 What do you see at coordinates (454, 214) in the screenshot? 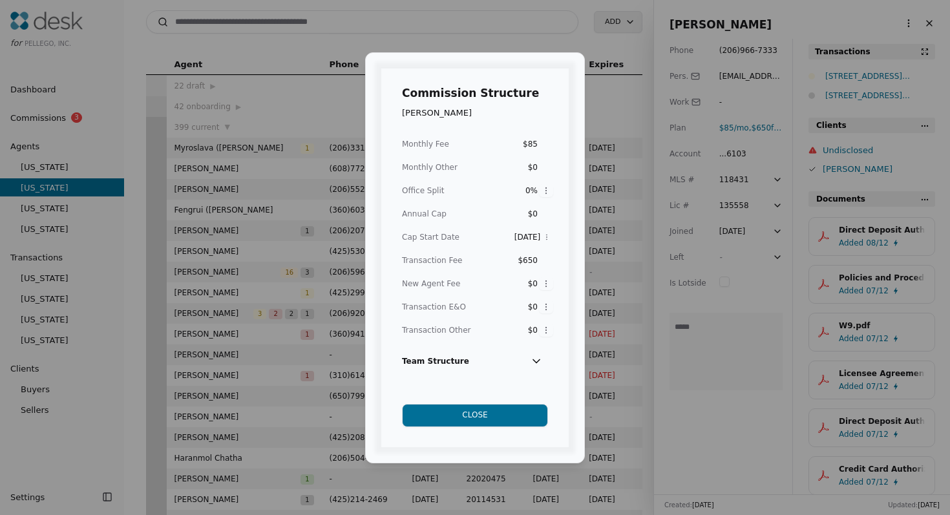
I see `div: Annual Cap` at bounding box center [454, 214].